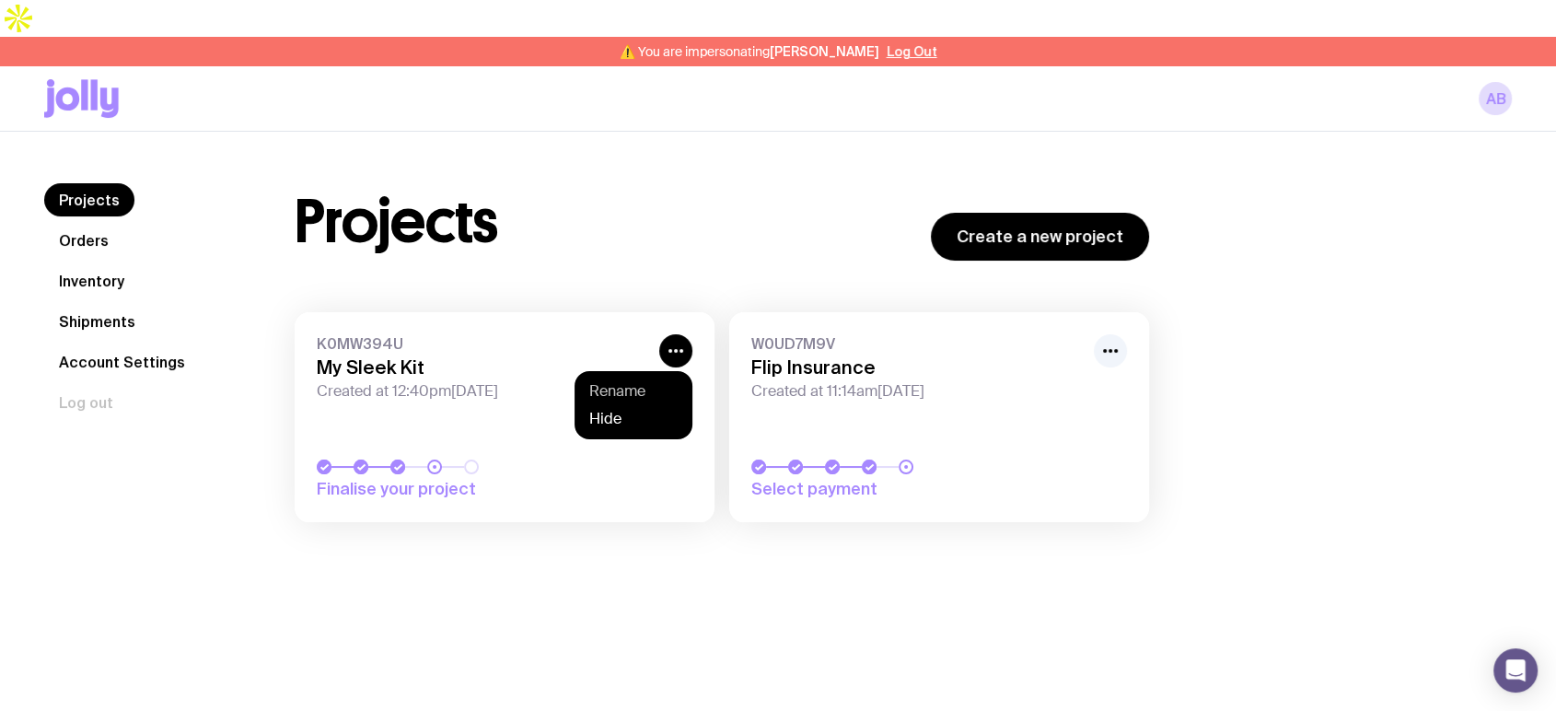  Describe the element at coordinates (1515, 670) in the screenshot. I see `div: Open Intercom Messenger` at that location.